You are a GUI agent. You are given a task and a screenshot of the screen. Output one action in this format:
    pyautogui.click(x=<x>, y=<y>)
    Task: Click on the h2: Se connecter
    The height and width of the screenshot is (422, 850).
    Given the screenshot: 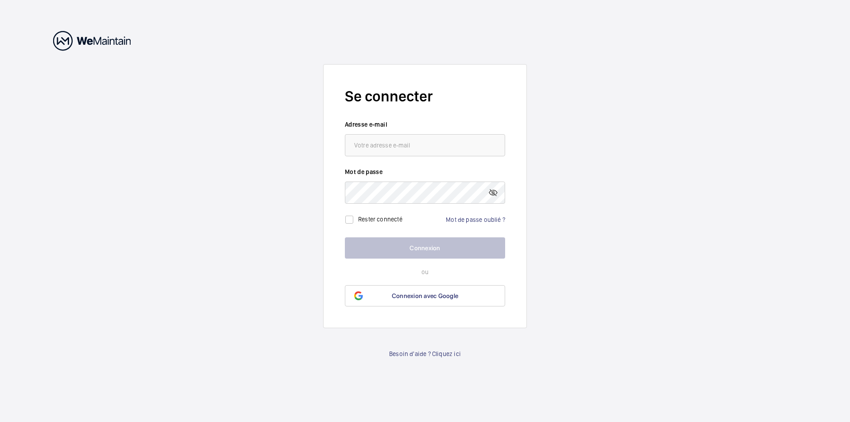 What is the action you would take?
    pyautogui.click(x=425, y=96)
    